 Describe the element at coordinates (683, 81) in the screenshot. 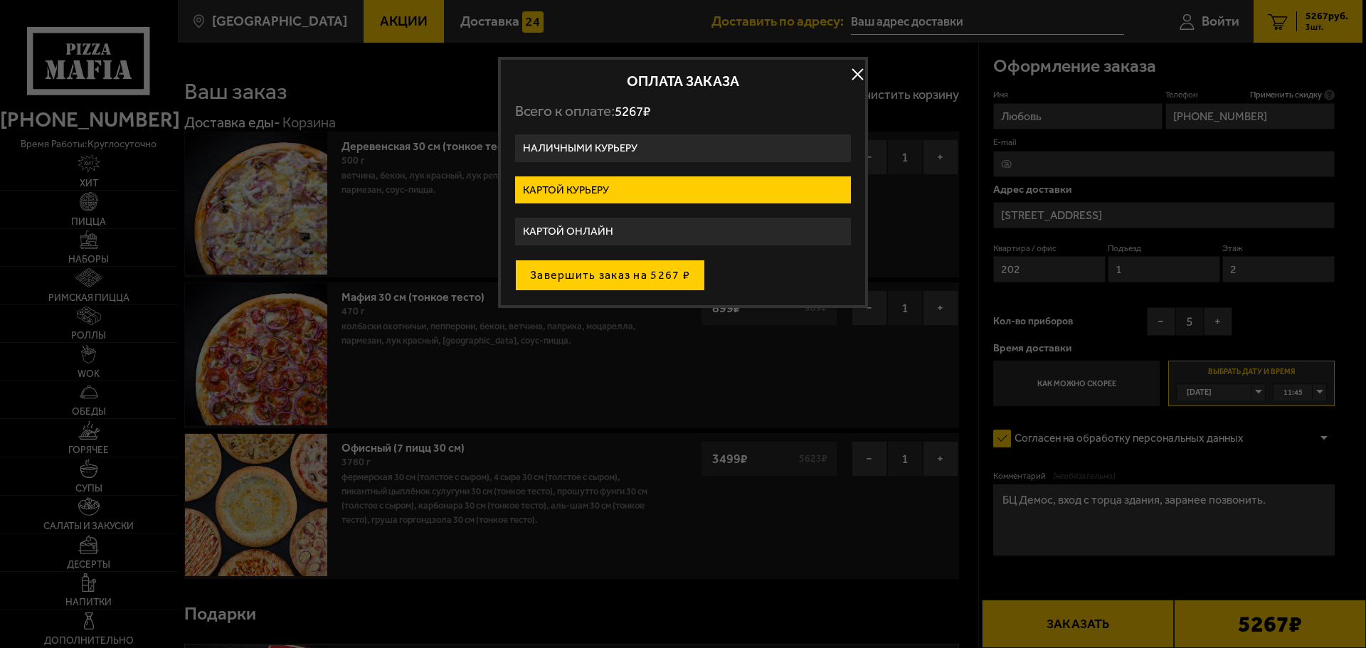

I see `h2: Оплата заказа` at that location.